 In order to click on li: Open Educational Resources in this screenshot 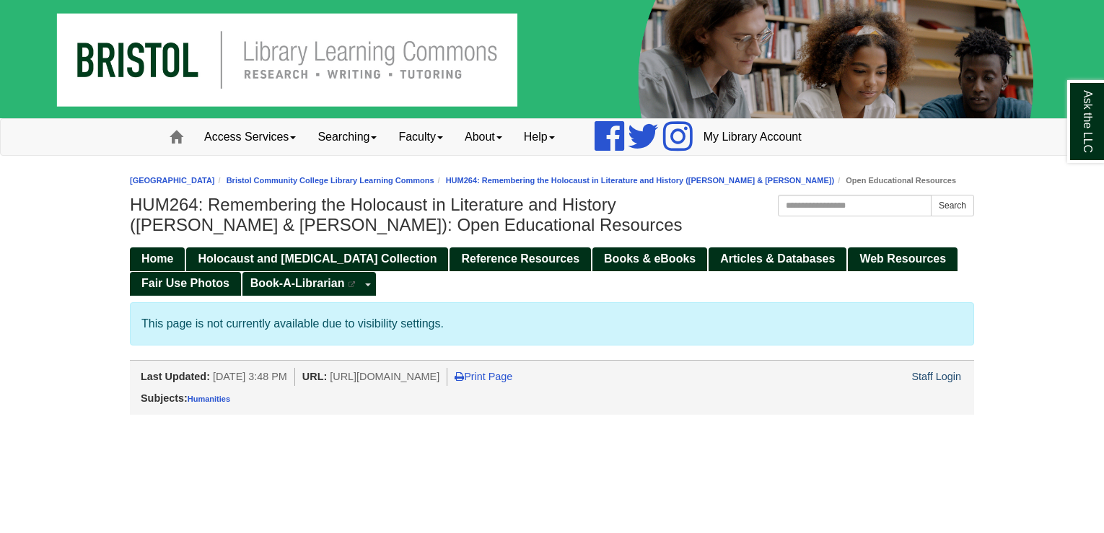, I will do `click(895, 180)`.